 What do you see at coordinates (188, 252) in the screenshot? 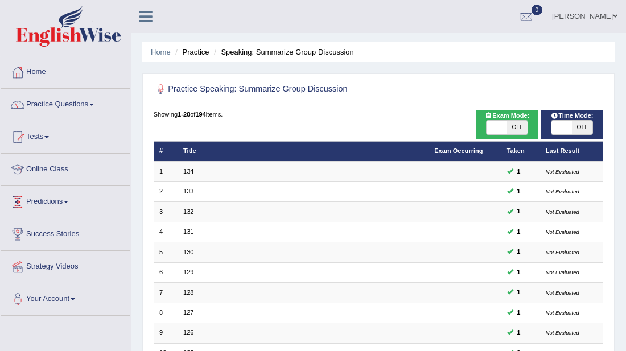
I see `a: 130` at bounding box center [188, 252].